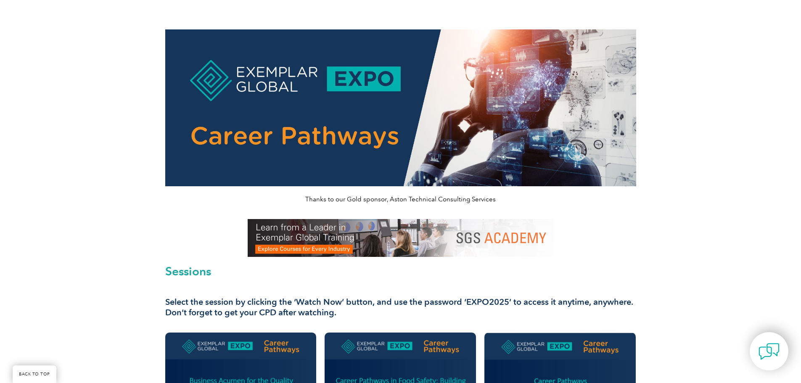 This screenshot has height=383, width=801. Describe the element at coordinates (401, 108) in the screenshot. I see `img: career pathways` at that location.